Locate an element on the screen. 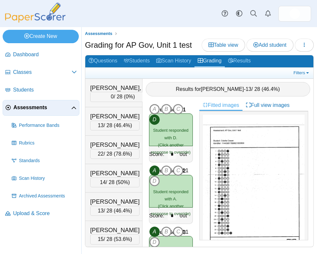  span: Add student is located at coordinates (269, 45).